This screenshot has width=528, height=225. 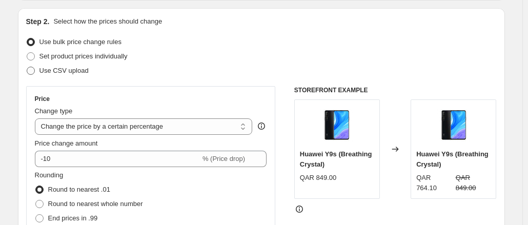 I want to click on h2: Step 2., so click(x=38, y=22).